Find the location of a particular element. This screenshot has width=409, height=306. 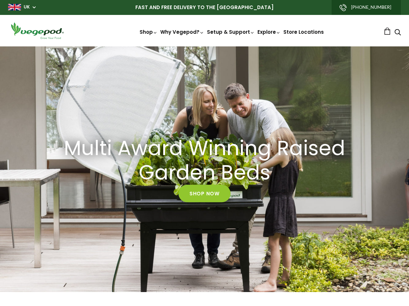

a: Shop Now is located at coordinates (205, 193).